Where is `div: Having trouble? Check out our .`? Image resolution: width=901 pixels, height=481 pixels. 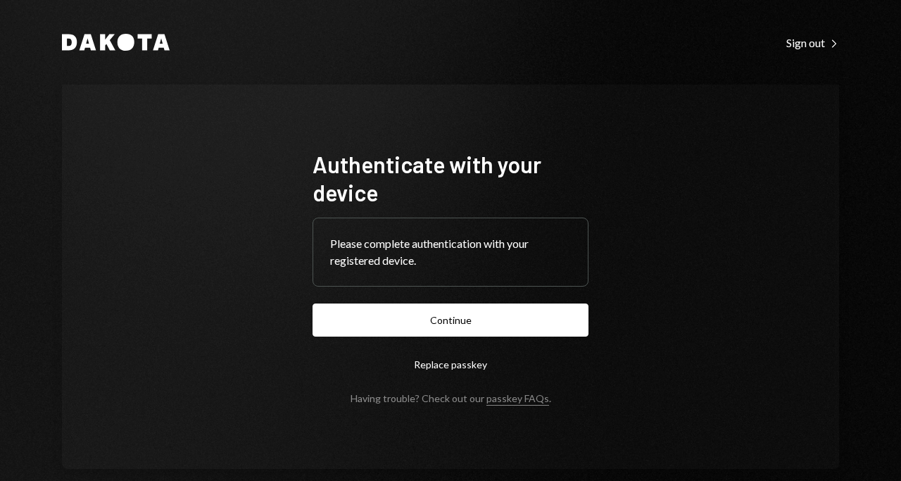 div: Having trouble? Check out our . is located at coordinates (450, 398).